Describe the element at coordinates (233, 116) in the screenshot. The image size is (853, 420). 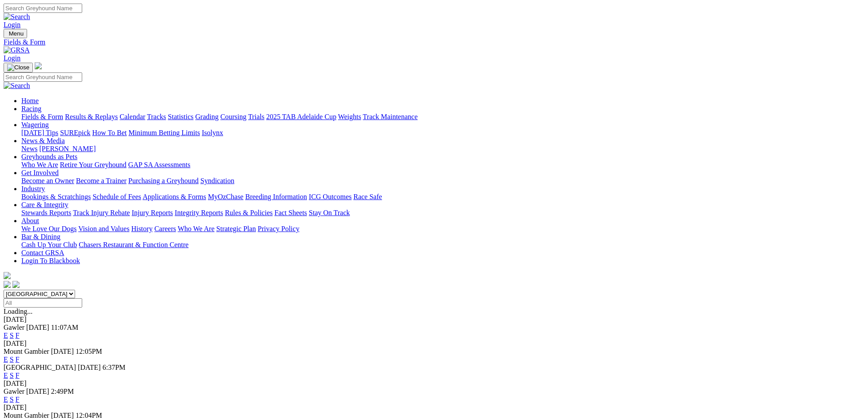
I see `a: Coursing` at that location.